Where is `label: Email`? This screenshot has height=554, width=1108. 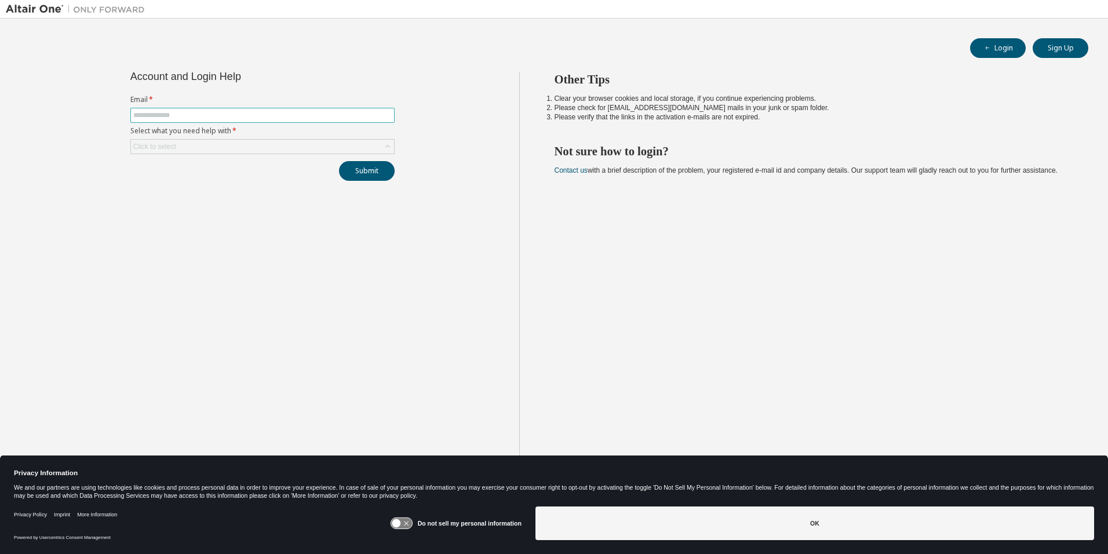 label: Email is located at coordinates (262, 100).